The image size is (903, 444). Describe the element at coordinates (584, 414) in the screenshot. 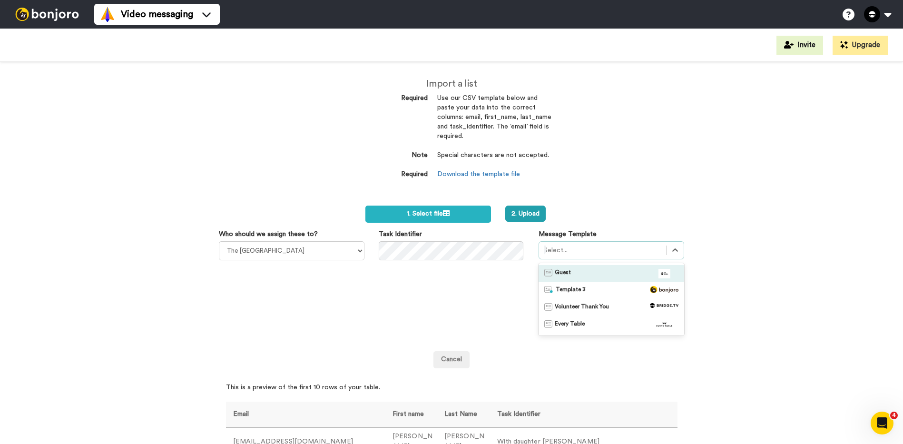

I see `th: Task Identifier` at that location.